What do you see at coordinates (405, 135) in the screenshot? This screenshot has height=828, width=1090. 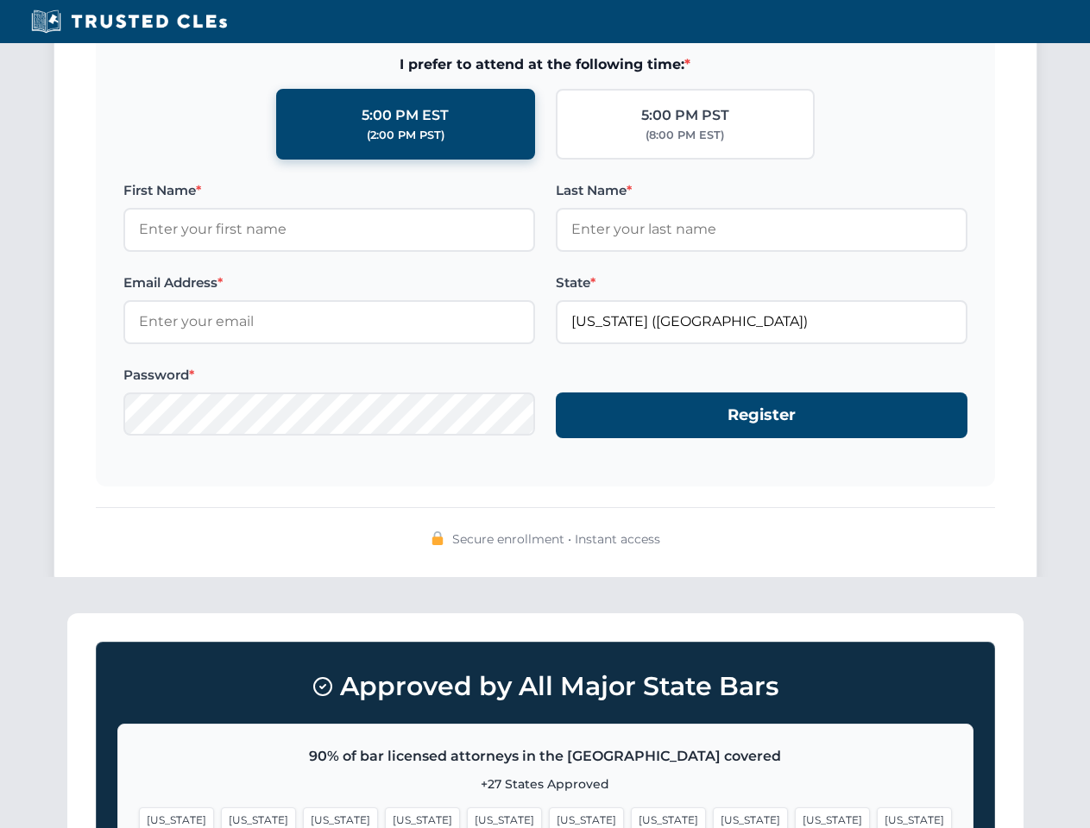 I see `div: (2:00 PM PST)` at bounding box center [405, 135].